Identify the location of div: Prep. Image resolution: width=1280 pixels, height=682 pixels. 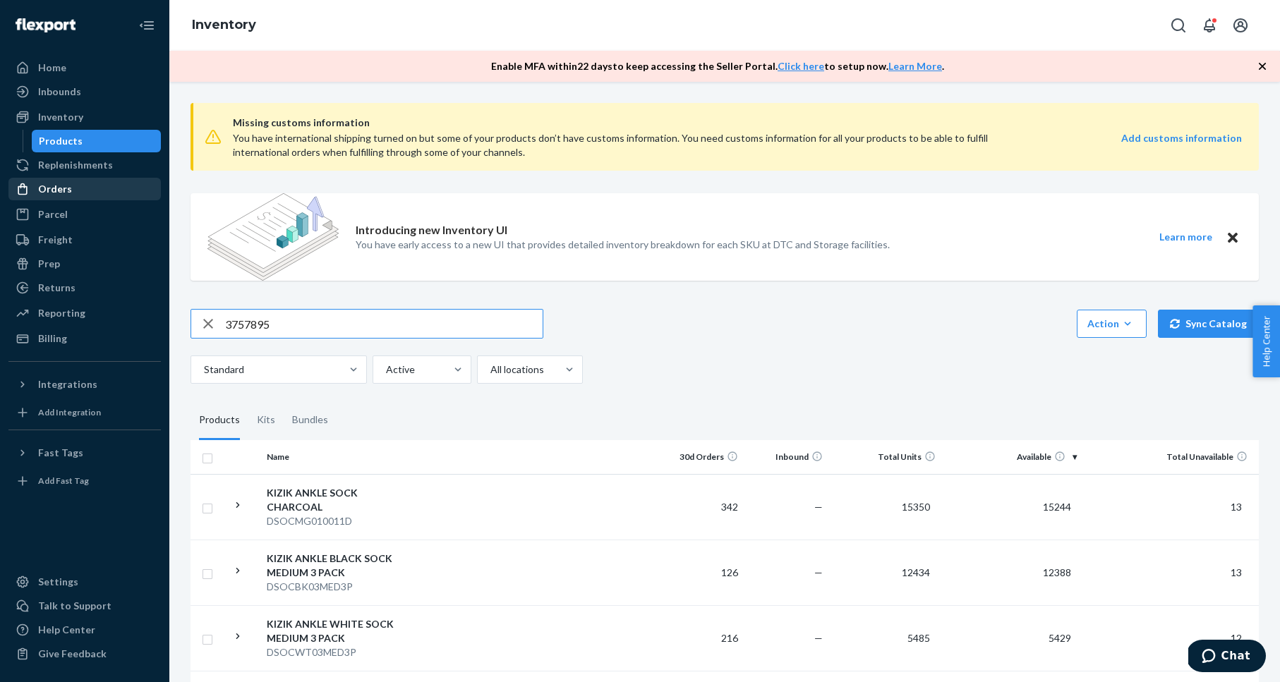
(49, 264).